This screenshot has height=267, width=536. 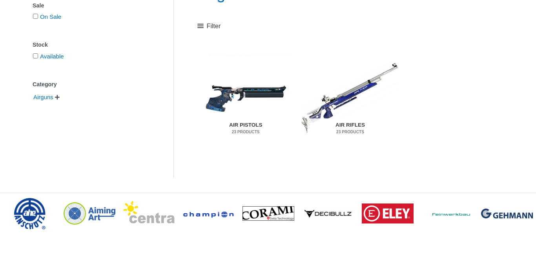 What do you see at coordinates (43, 97) in the screenshot?
I see `span: Airguns` at bounding box center [43, 97].